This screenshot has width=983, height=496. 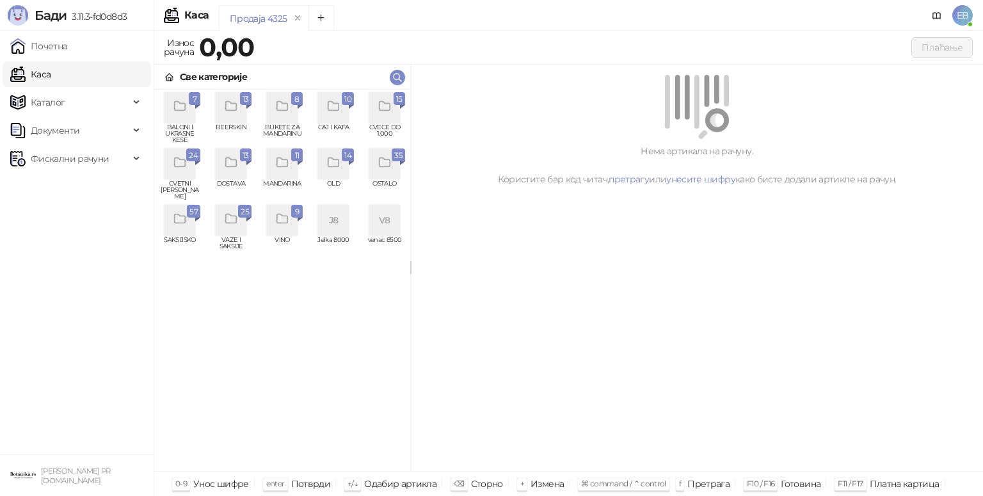 What do you see at coordinates (905, 484) in the screenshot?
I see `div: Платна картица` at bounding box center [905, 484].